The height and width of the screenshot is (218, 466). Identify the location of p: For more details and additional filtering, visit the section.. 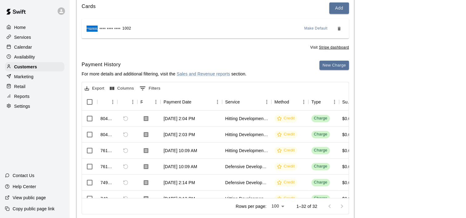
(164, 74).